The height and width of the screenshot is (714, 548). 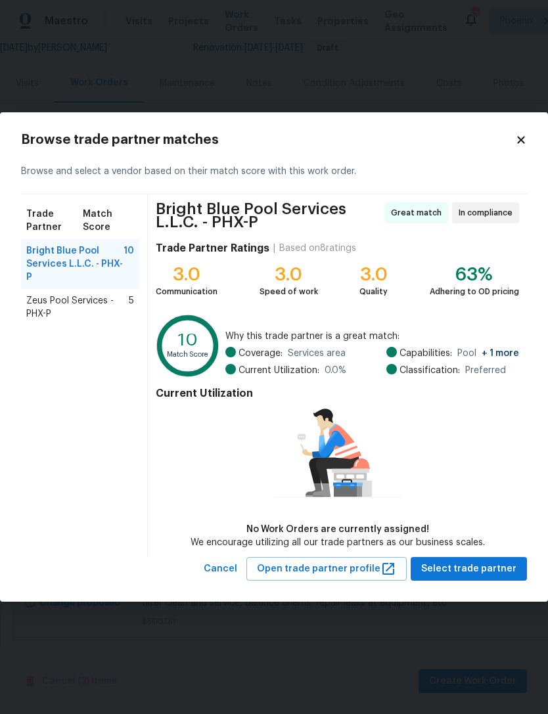 What do you see at coordinates (188, 340) in the screenshot?
I see `text: 10` at bounding box center [188, 340].